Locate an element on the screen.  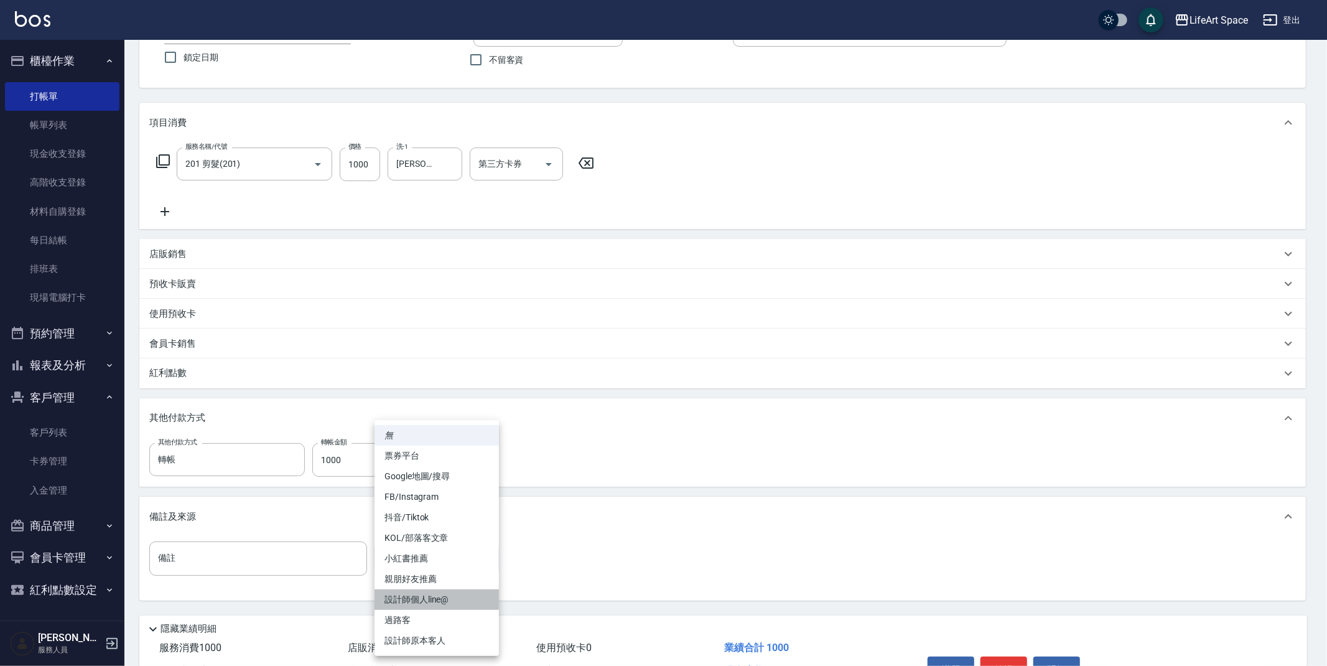
li: 設計師原本客人 is located at coordinates (437, 640).